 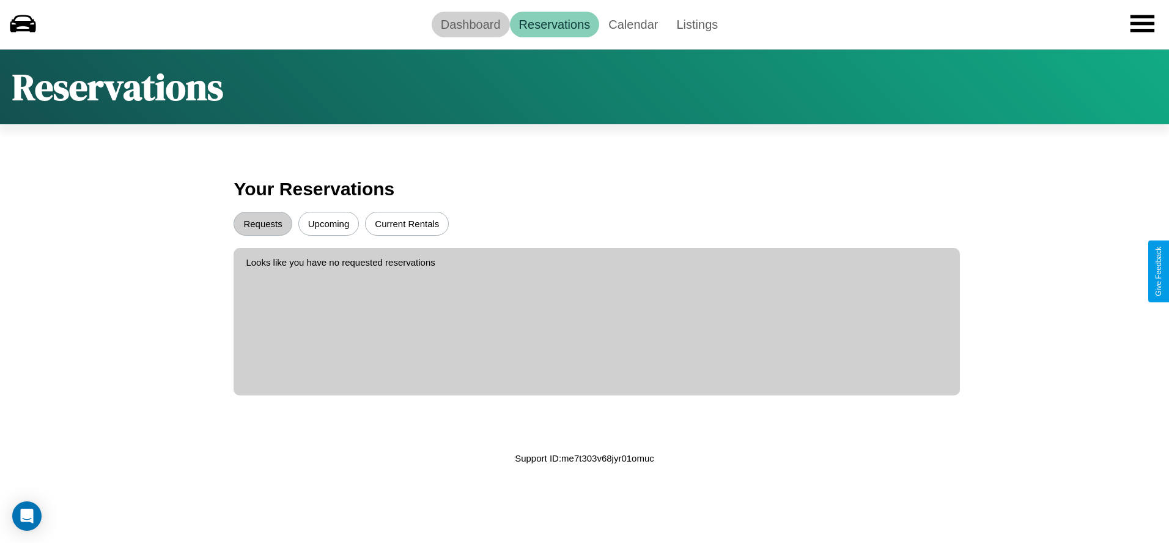 I want to click on a: Reservations, so click(x=555, y=24).